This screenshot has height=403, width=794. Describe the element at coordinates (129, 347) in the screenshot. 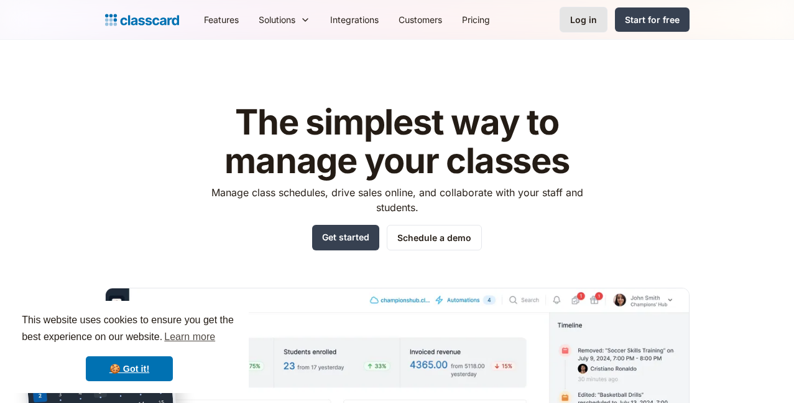

I see `div: cookieconsent` at that location.